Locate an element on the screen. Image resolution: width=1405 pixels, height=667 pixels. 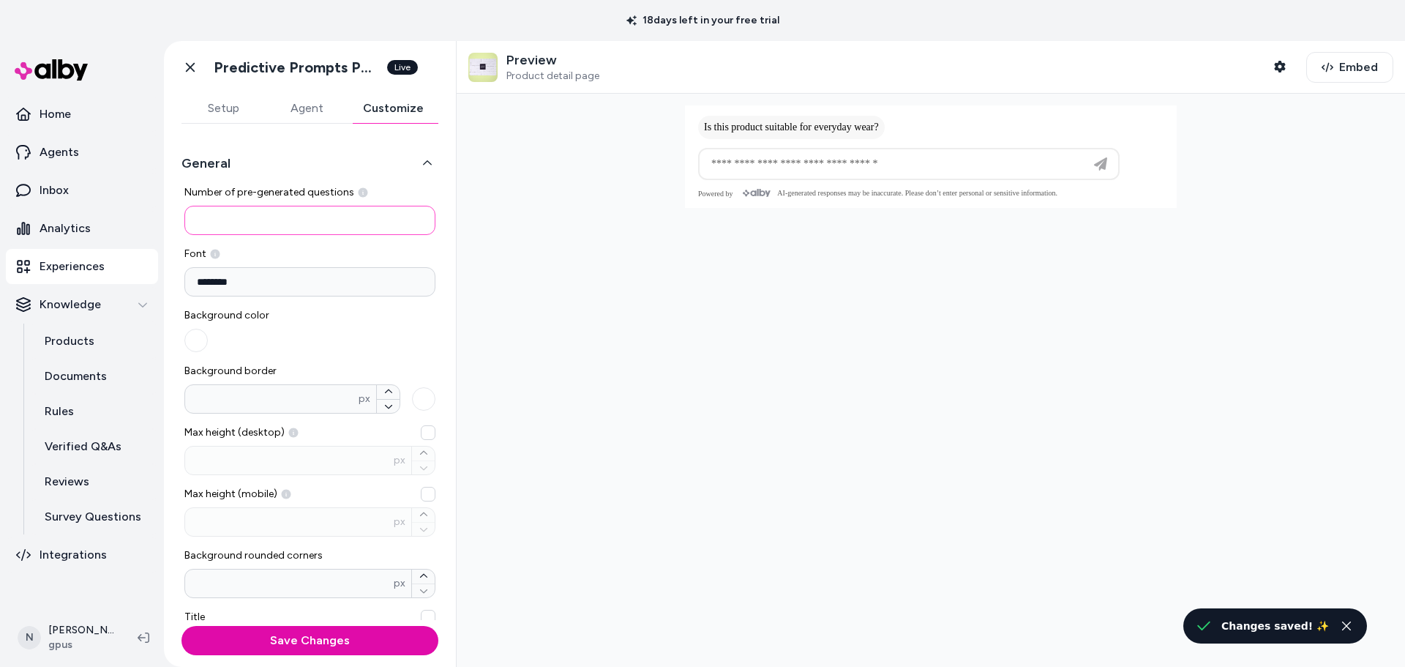
p: Products is located at coordinates (70, 341).